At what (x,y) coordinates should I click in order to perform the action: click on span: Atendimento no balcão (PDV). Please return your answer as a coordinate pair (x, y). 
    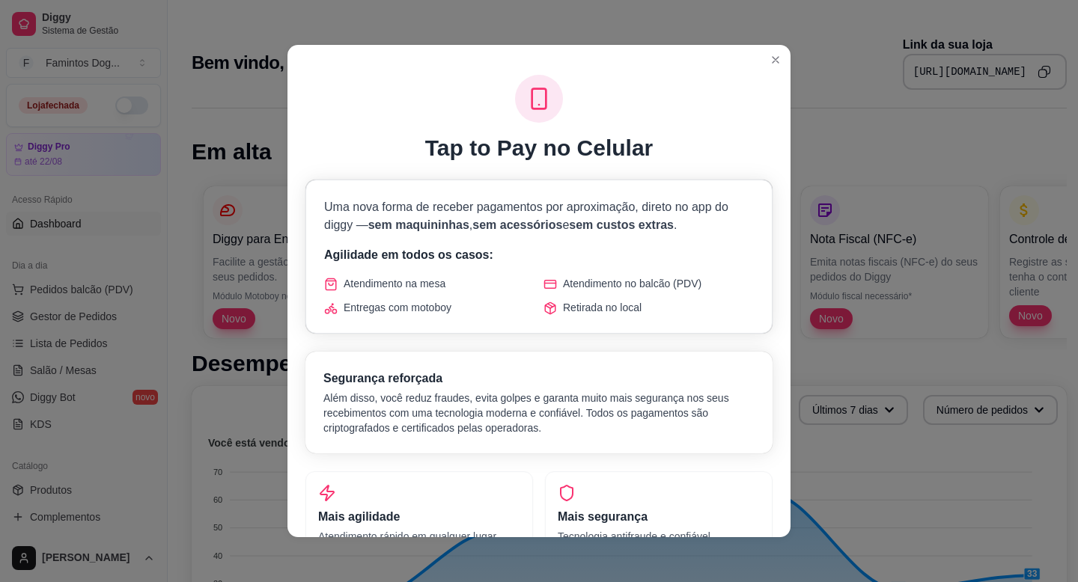
    Looking at the image, I should click on (632, 284).